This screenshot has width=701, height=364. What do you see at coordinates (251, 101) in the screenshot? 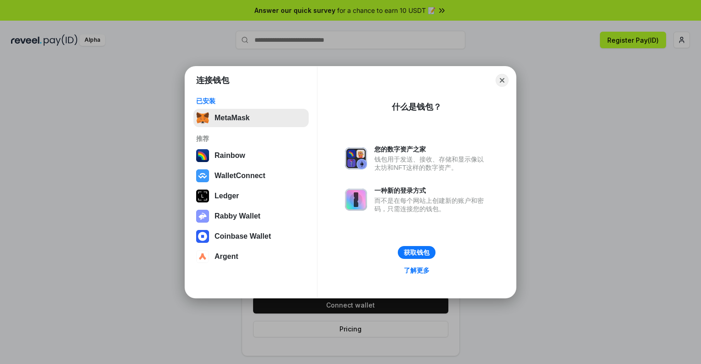
I see `div: 已安装` at bounding box center [251, 101].